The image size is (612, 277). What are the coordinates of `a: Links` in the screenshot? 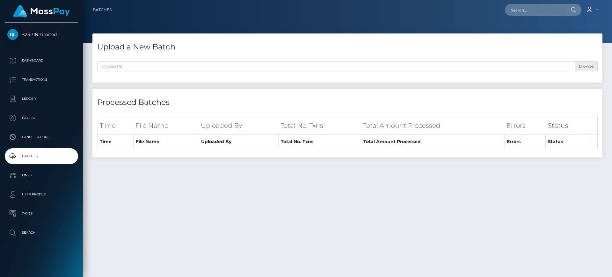 It's located at (41, 175).